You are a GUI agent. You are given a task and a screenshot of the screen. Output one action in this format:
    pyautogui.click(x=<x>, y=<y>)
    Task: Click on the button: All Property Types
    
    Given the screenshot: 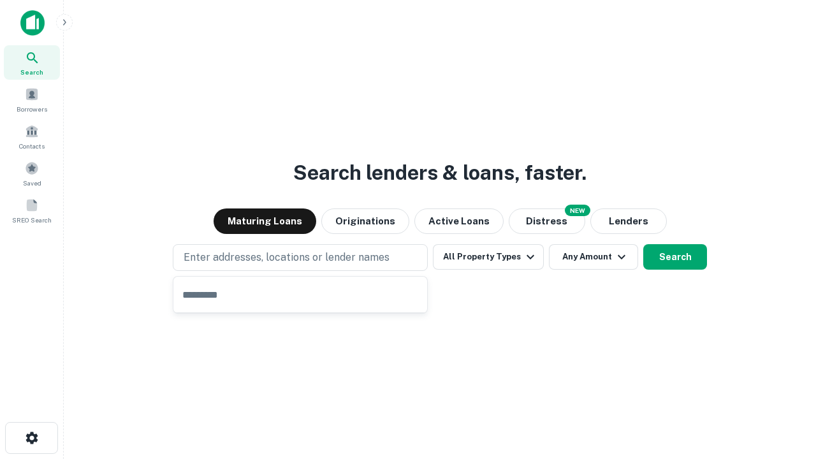 What is the action you would take?
    pyautogui.click(x=488, y=257)
    